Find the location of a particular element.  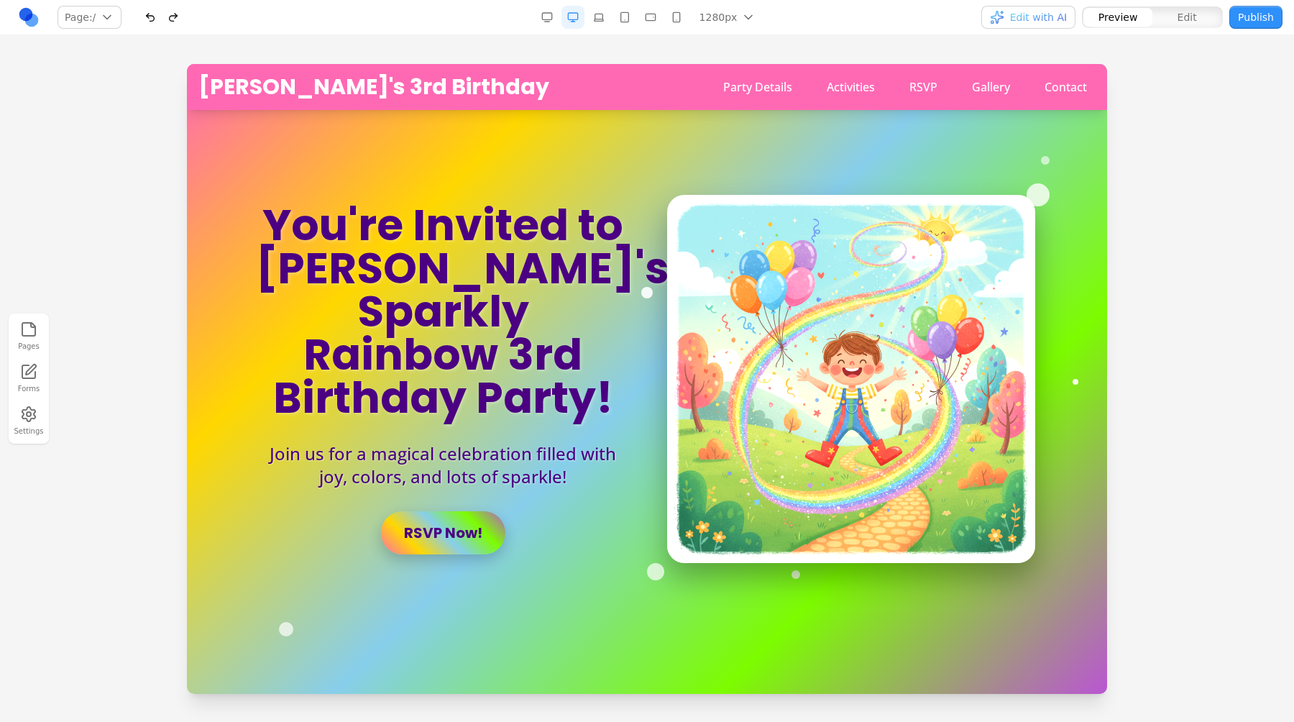

button: Desktop is located at coordinates (573, 17).